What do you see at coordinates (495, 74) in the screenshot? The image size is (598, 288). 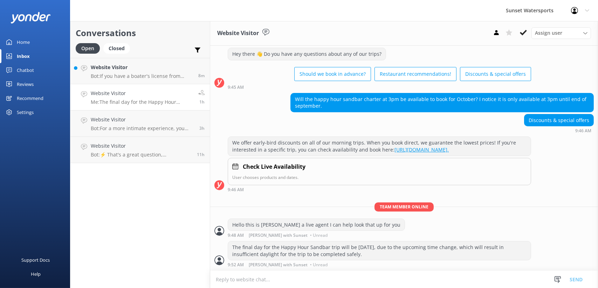 I see `button: Discounts & special offers` at bounding box center [495, 74].